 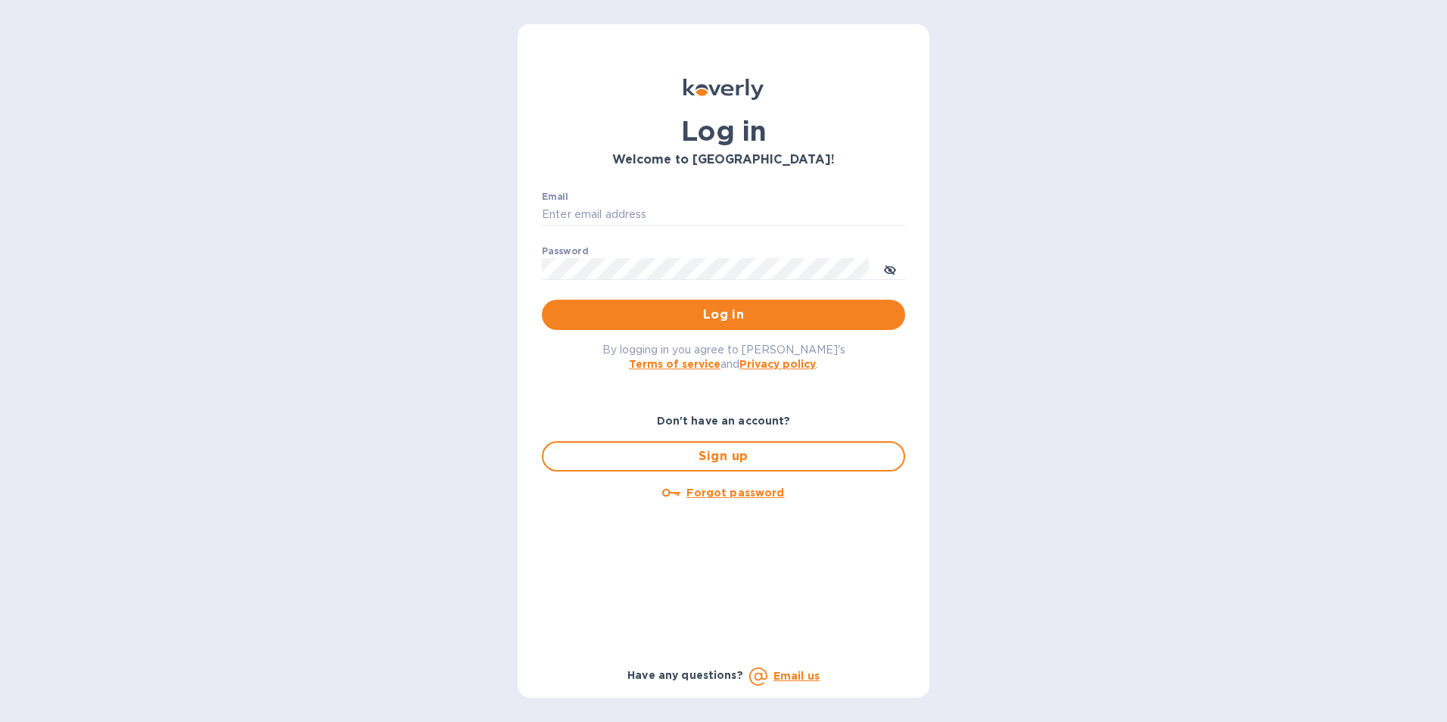 I want to click on label: Email, so click(x=555, y=197).